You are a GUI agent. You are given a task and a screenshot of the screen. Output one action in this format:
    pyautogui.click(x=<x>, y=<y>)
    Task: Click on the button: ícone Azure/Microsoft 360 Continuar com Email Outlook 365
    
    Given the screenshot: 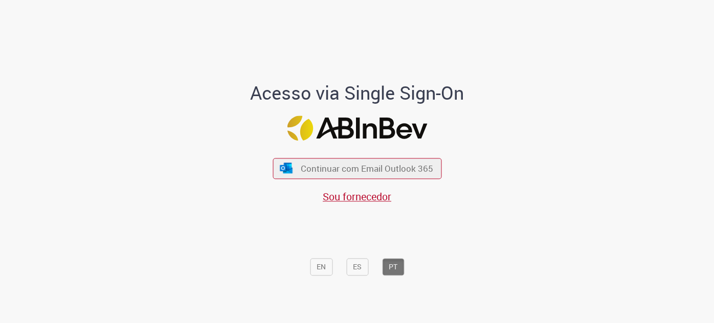 What is the action you would take?
    pyautogui.click(x=357, y=168)
    